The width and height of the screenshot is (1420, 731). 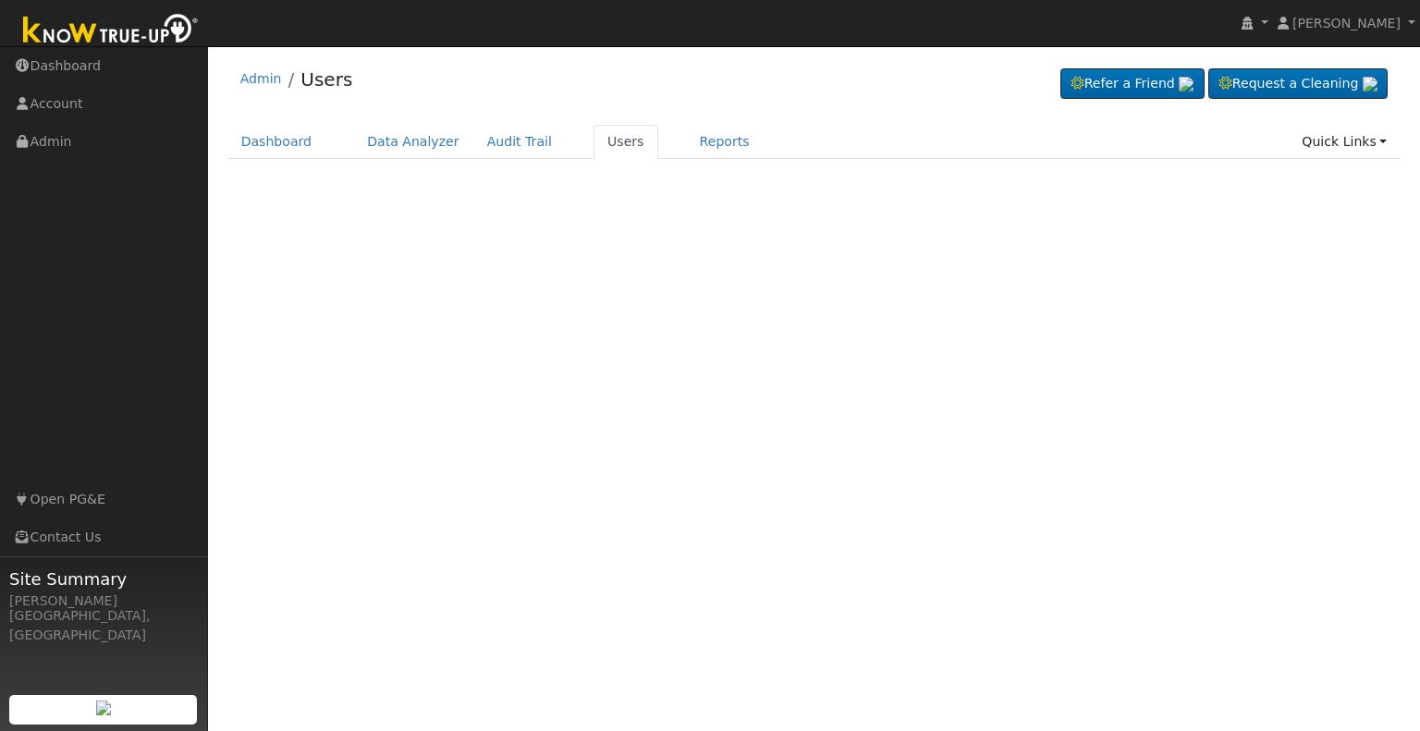 I want to click on a: Request a Cleaning, so click(x=1298, y=84).